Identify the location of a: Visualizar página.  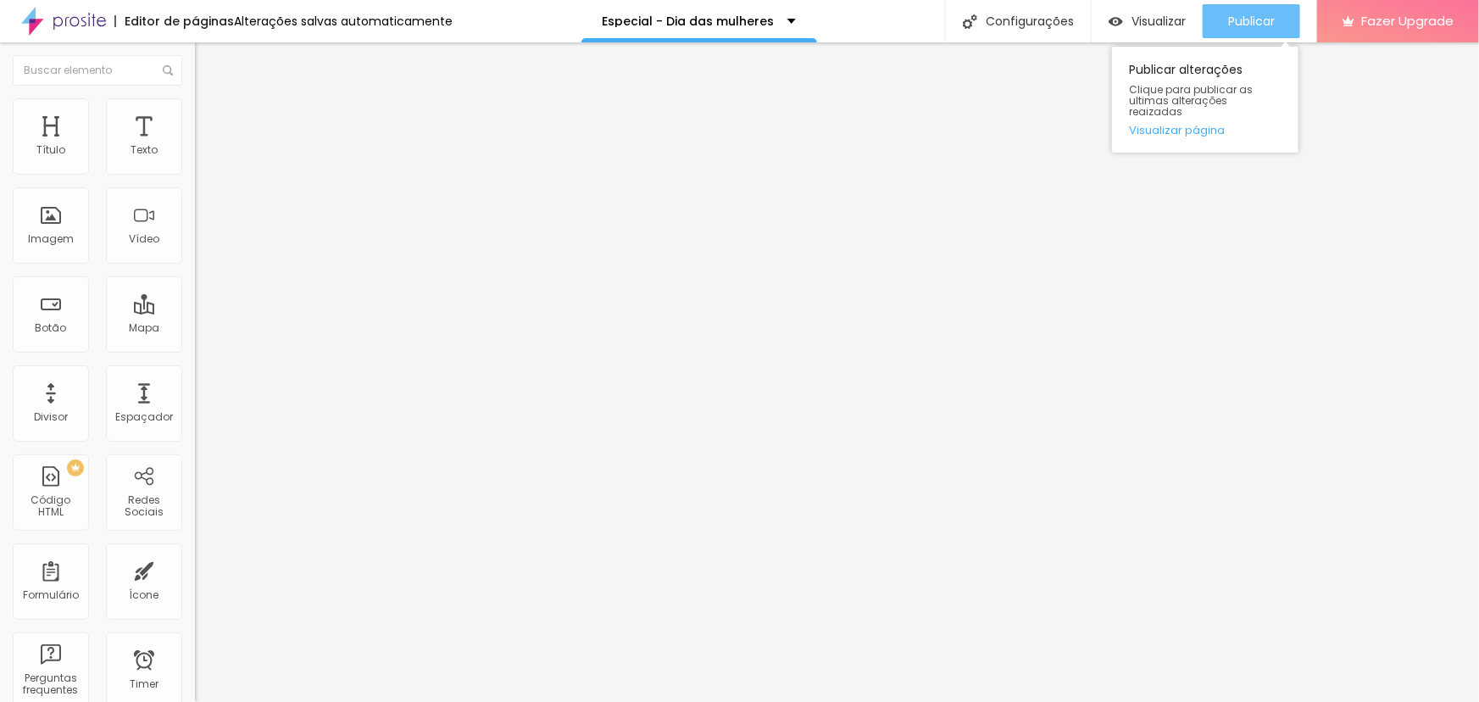
(1205, 130).